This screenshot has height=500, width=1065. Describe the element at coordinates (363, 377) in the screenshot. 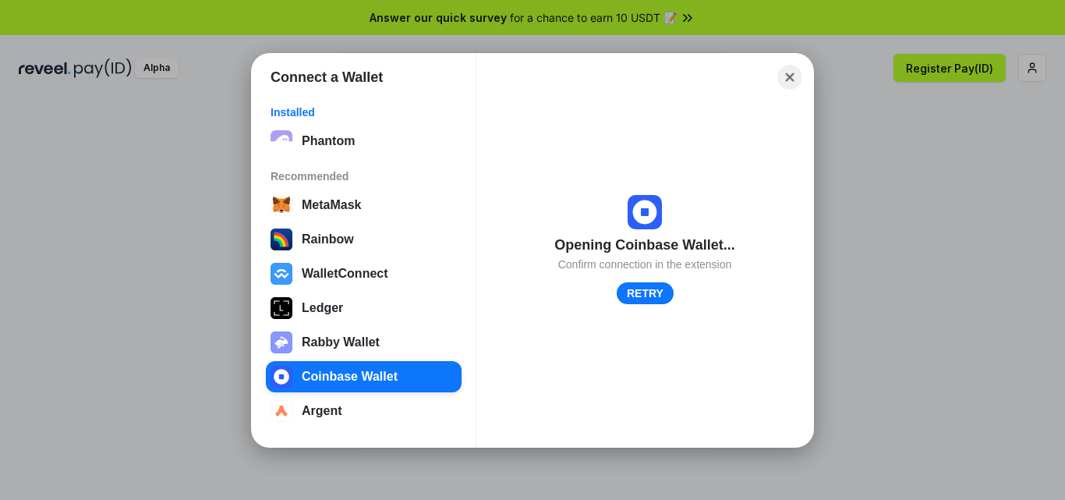

I see `button: Coinbase Wallet` at that location.